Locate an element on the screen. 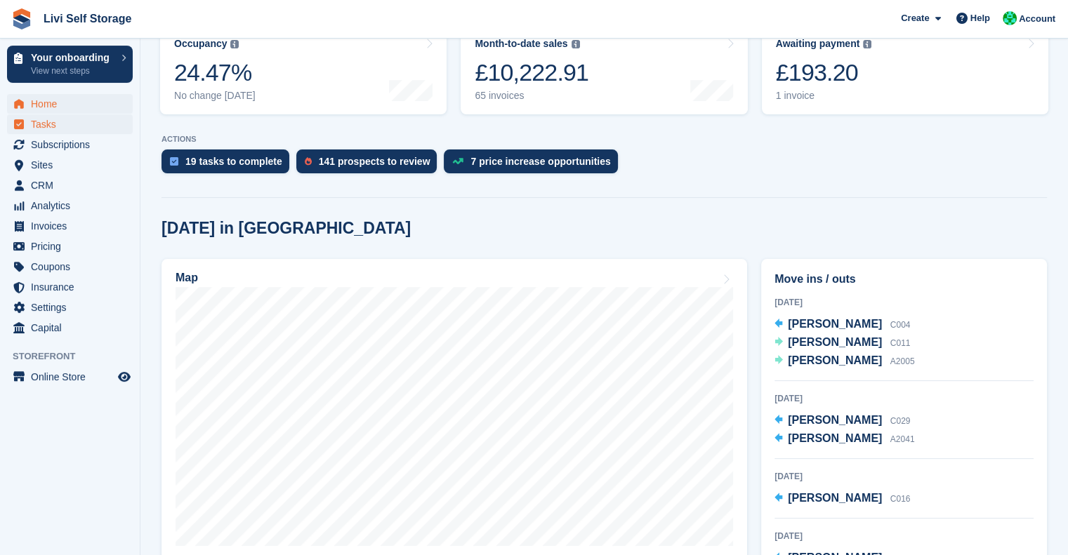 The image size is (1068, 555). span: Help is located at coordinates (980, 18).